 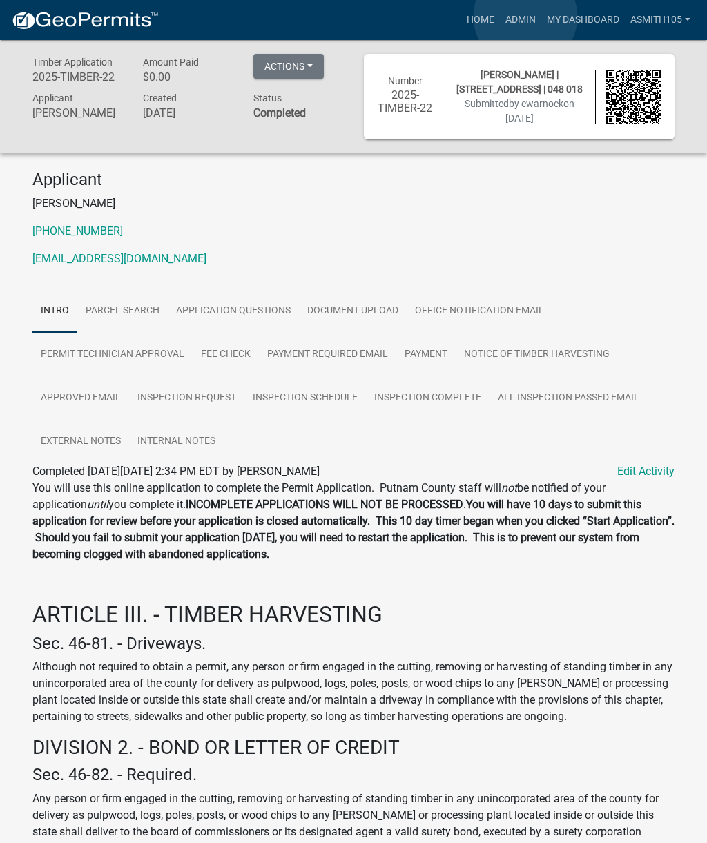 I want to click on a: All Inspection Passed Email, so click(x=568, y=398).